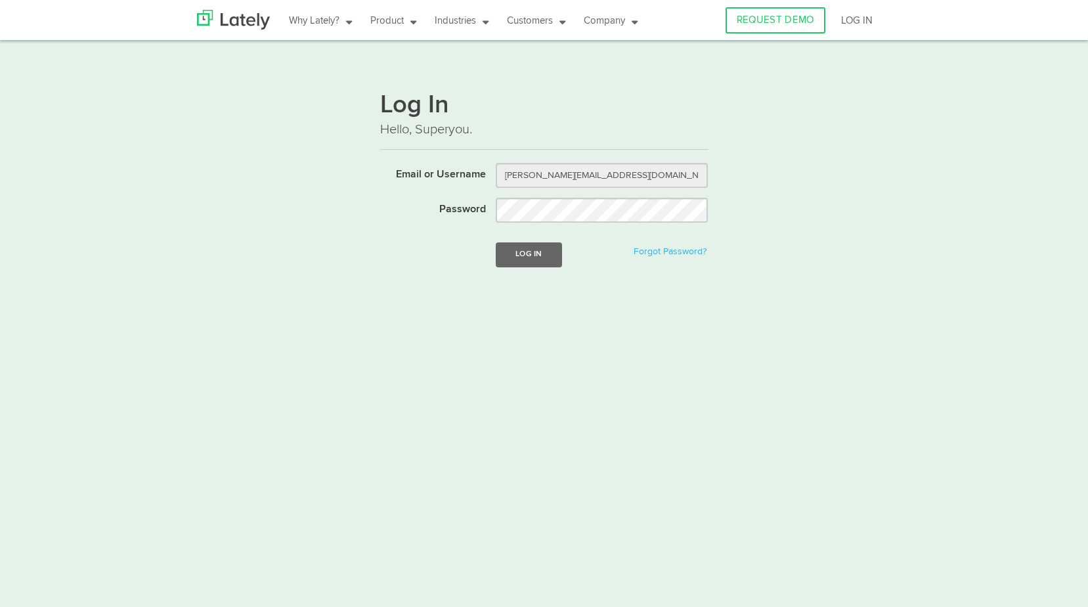 The image size is (1088, 607). Describe the element at coordinates (544, 106) in the screenshot. I see `h1: Log In` at that location.